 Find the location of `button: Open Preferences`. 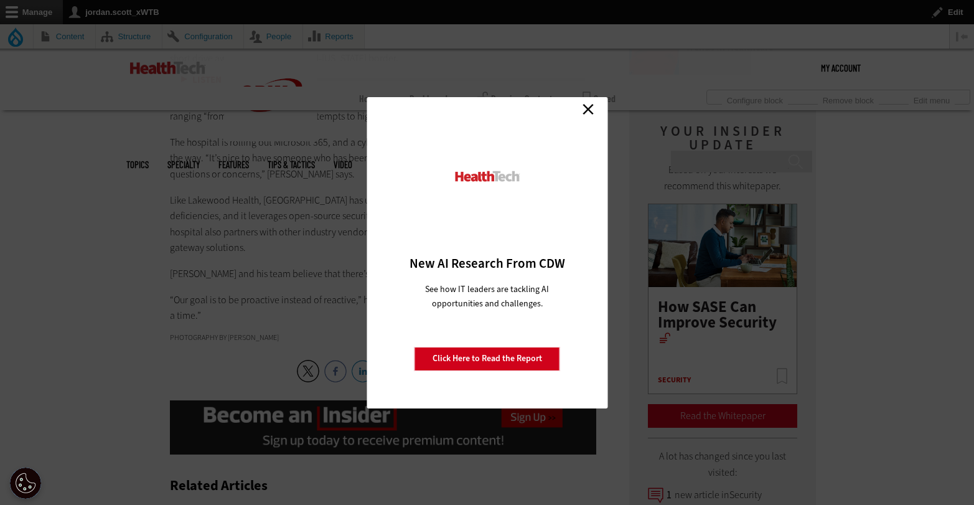

button: Open Preferences is located at coordinates (26, 483).